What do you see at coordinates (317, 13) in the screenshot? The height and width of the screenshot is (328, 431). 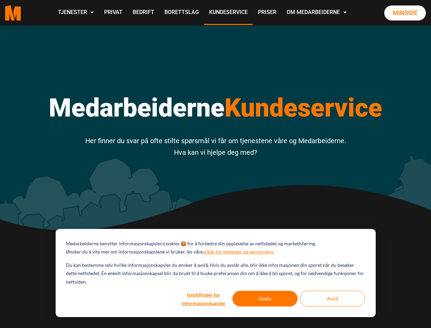 I see `a: Om Medarbeiderne` at bounding box center [317, 13].